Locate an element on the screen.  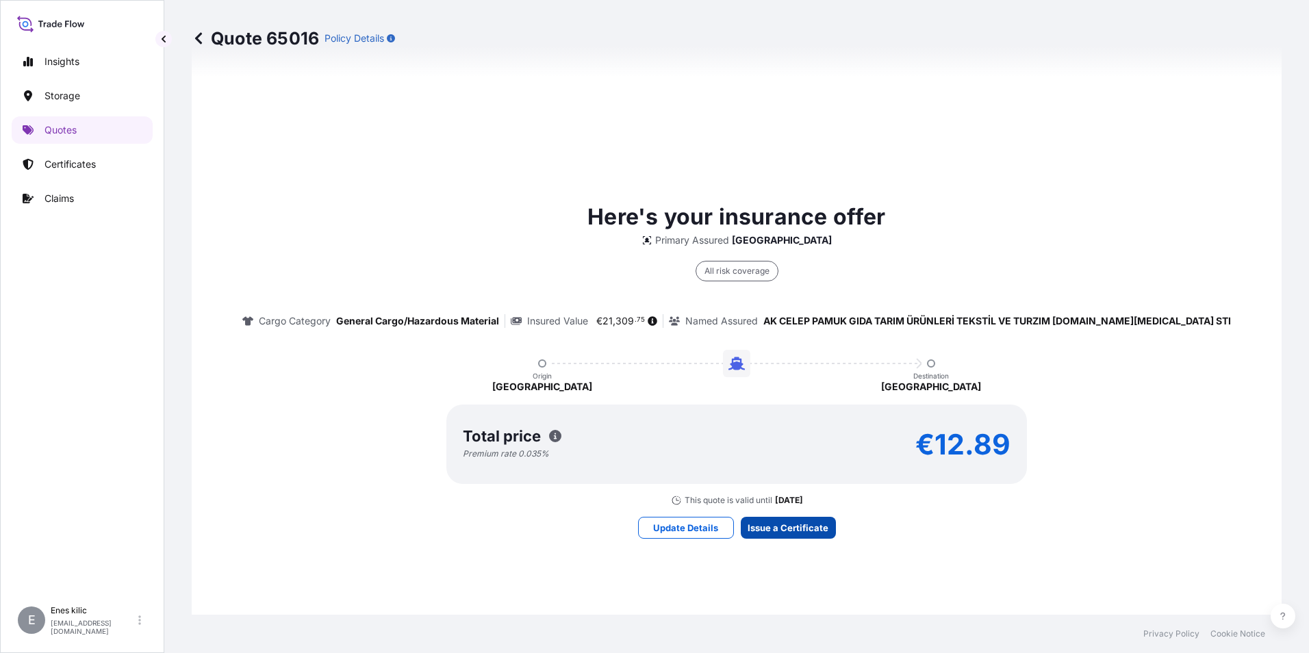
a: Storage is located at coordinates (82, 96).